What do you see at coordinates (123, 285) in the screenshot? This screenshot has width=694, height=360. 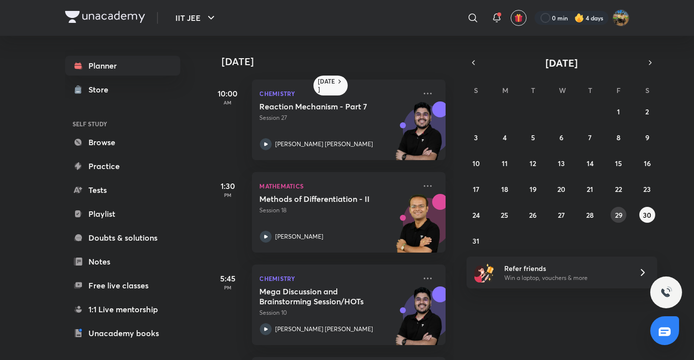 I see `a: Free live classes` at bounding box center [123, 285].